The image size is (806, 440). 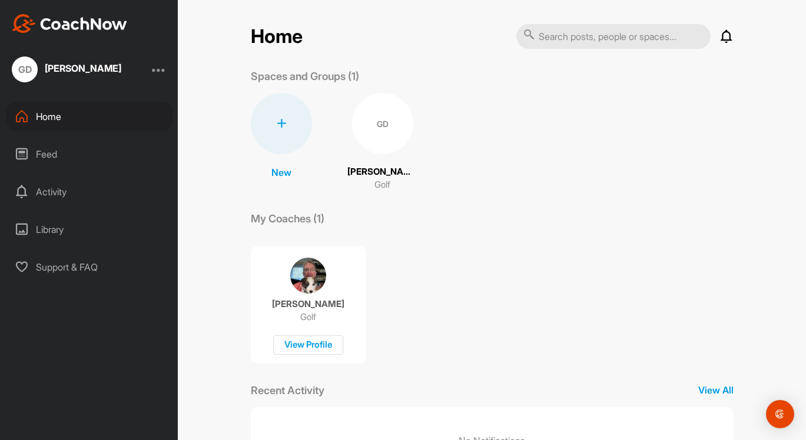 What do you see at coordinates (90, 192) in the screenshot?
I see `div: Activity` at bounding box center [90, 192].